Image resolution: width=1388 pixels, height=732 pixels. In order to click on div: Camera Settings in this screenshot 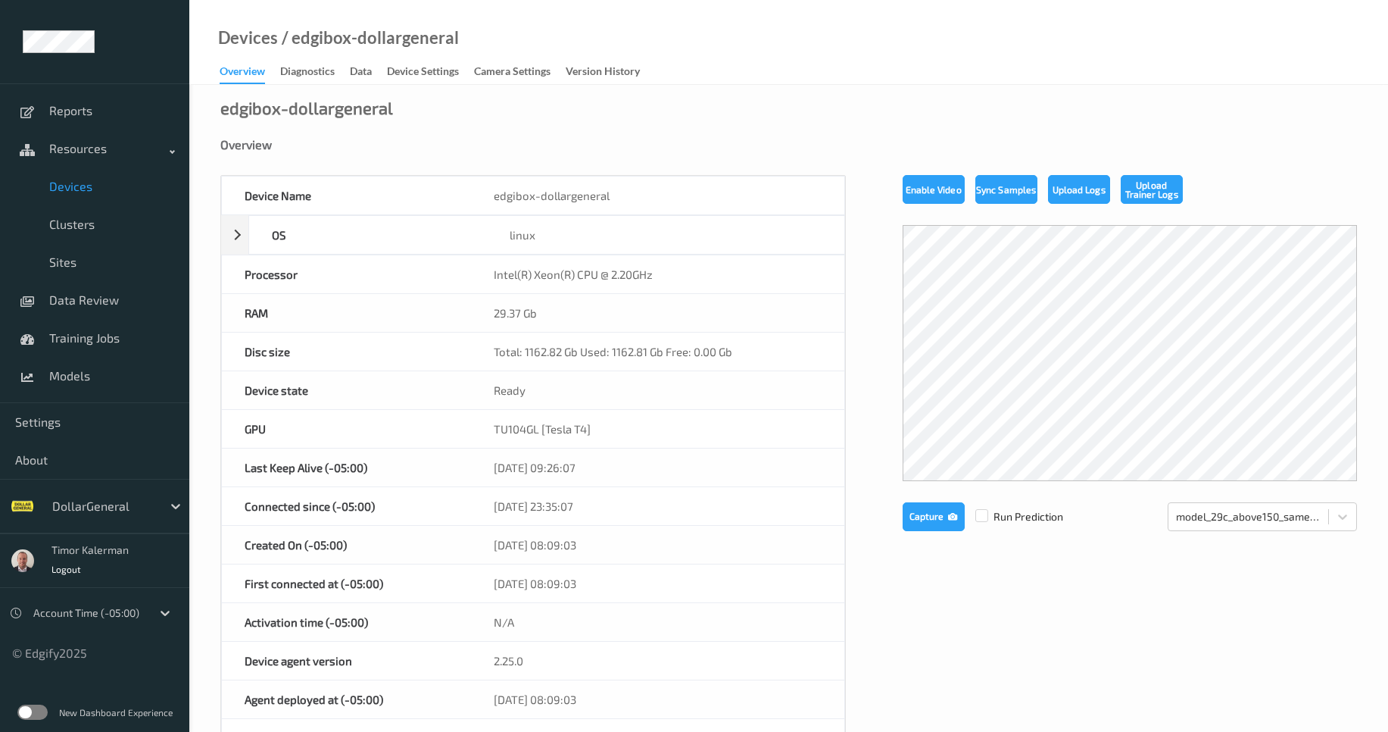, I will do `click(512, 73)`.